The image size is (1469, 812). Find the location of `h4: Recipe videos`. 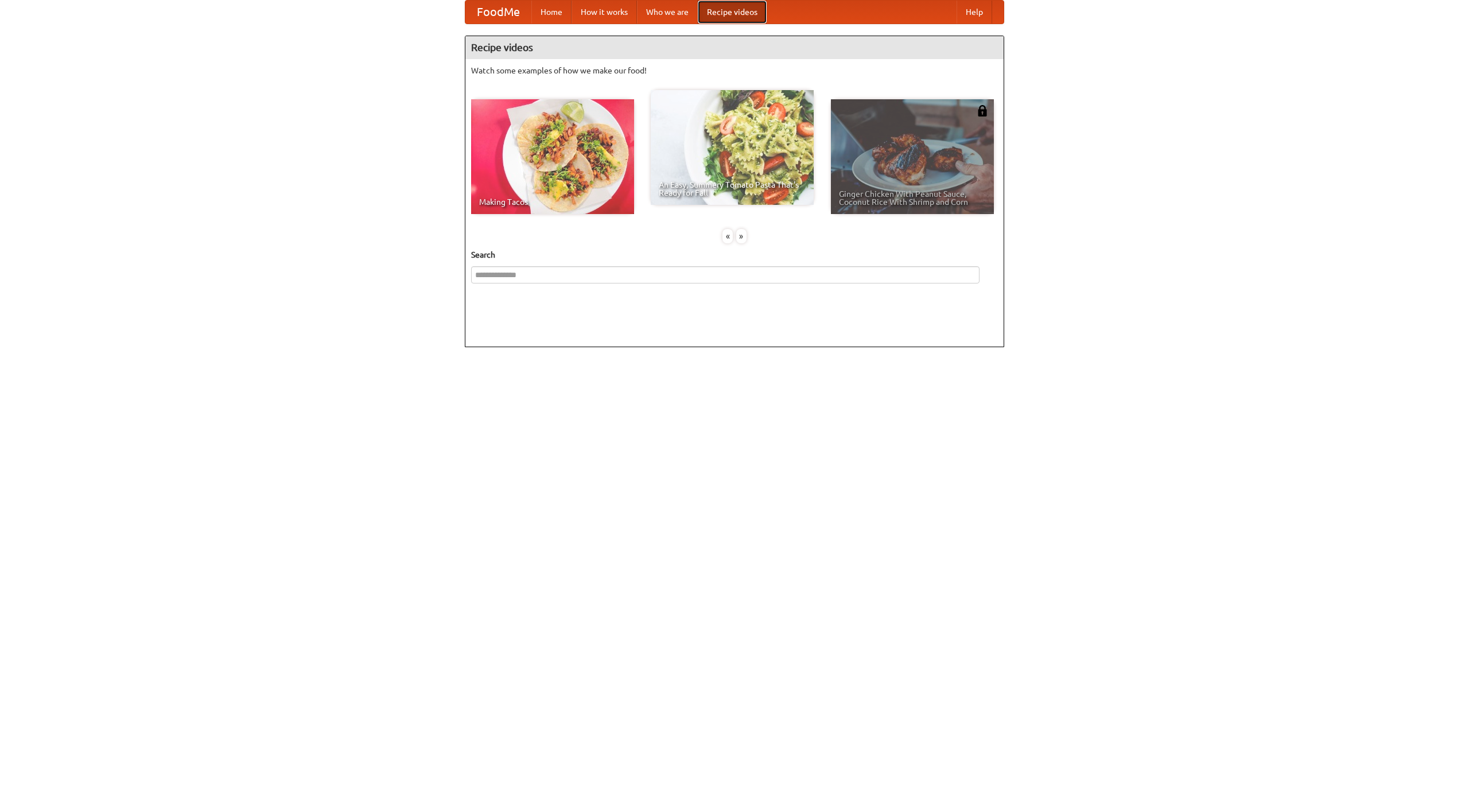

h4: Recipe videos is located at coordinates (734, 47).